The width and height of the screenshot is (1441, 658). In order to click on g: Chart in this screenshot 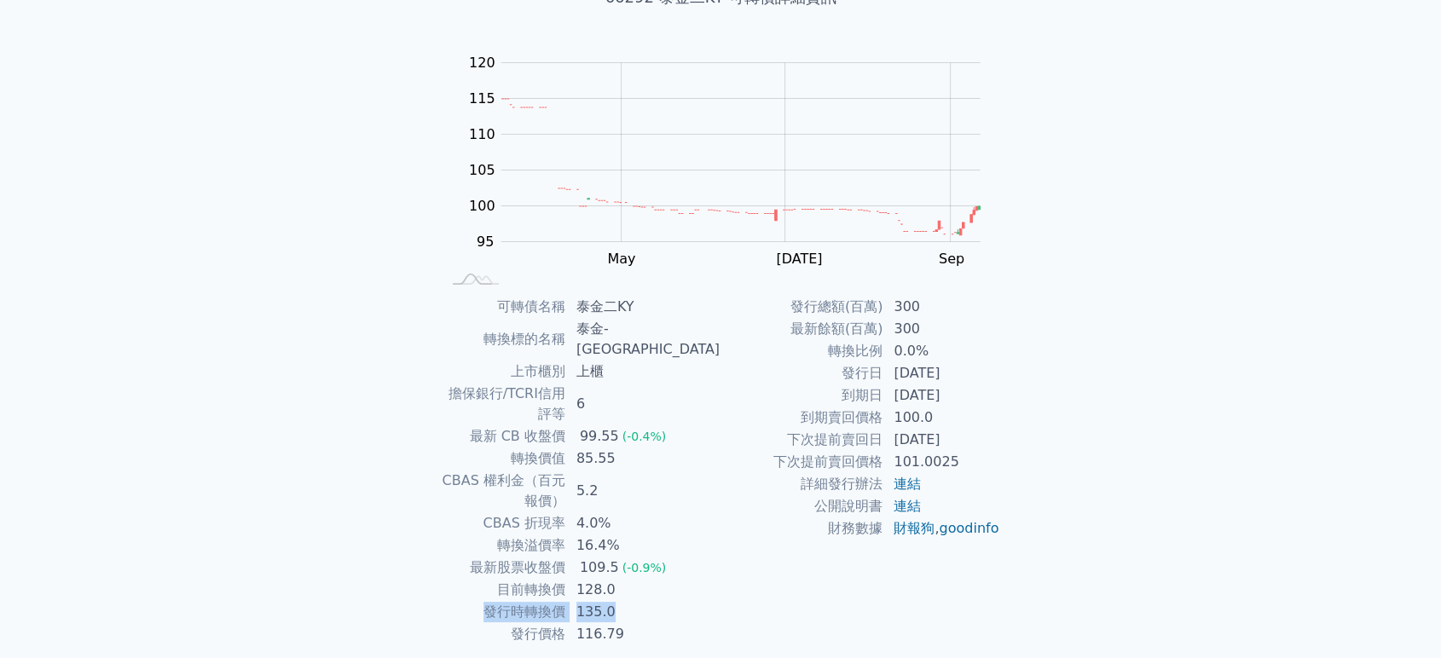, I will do `click(732, 160)`.